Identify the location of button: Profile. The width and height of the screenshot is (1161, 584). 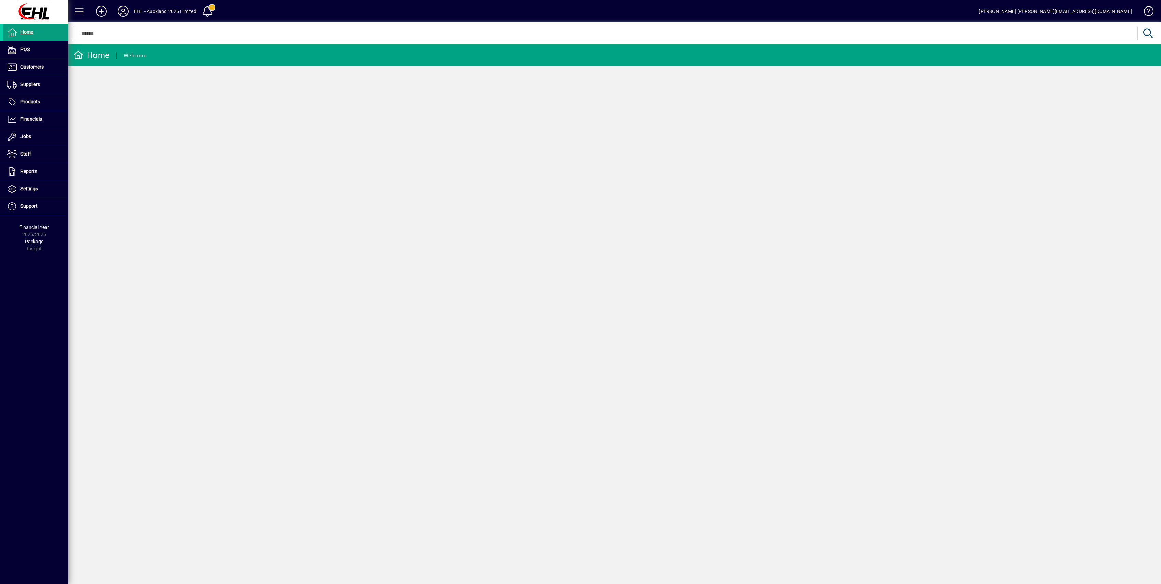
(123, 11).